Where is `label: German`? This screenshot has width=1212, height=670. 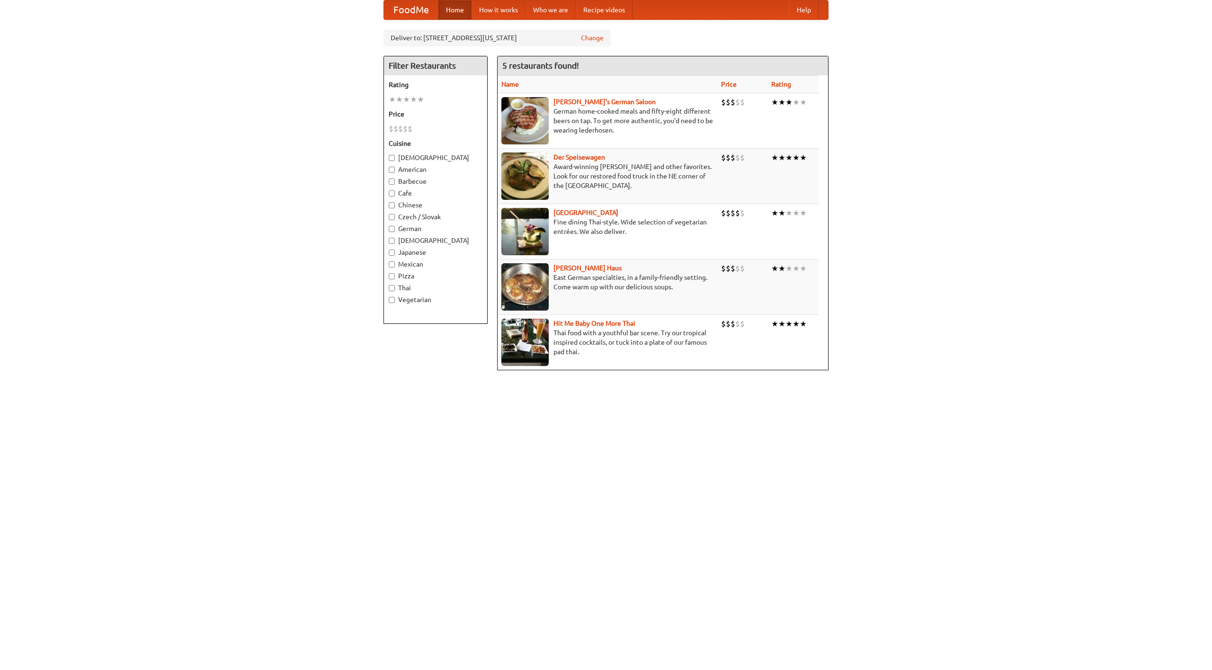
label: German is located at coordinates (435, 229).